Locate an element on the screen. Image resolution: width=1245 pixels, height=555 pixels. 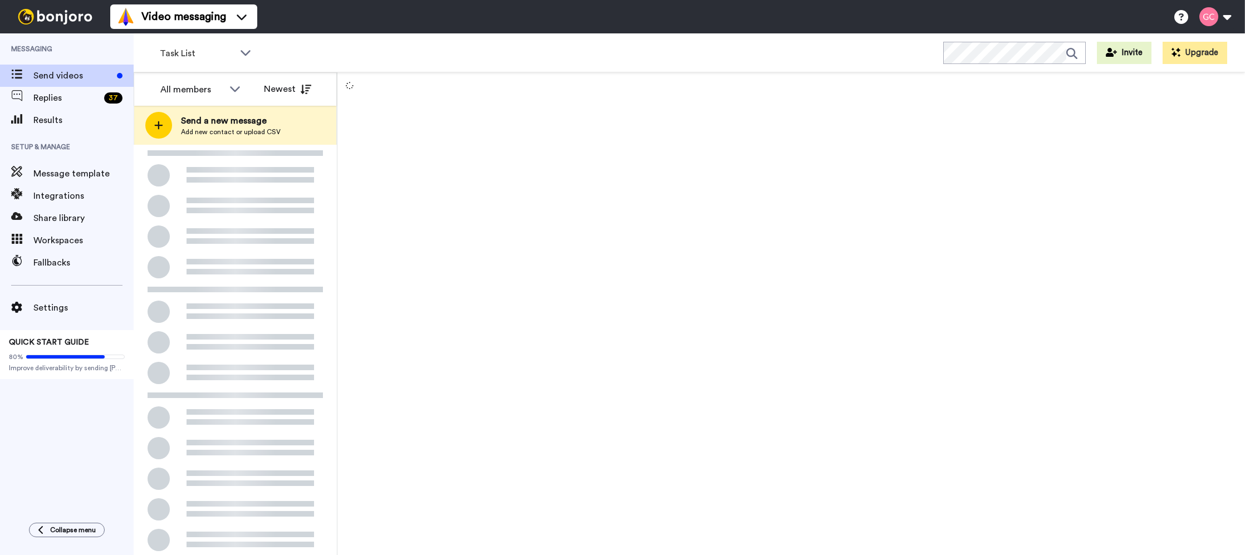
div: 37 is located at coordinates (113, 98).